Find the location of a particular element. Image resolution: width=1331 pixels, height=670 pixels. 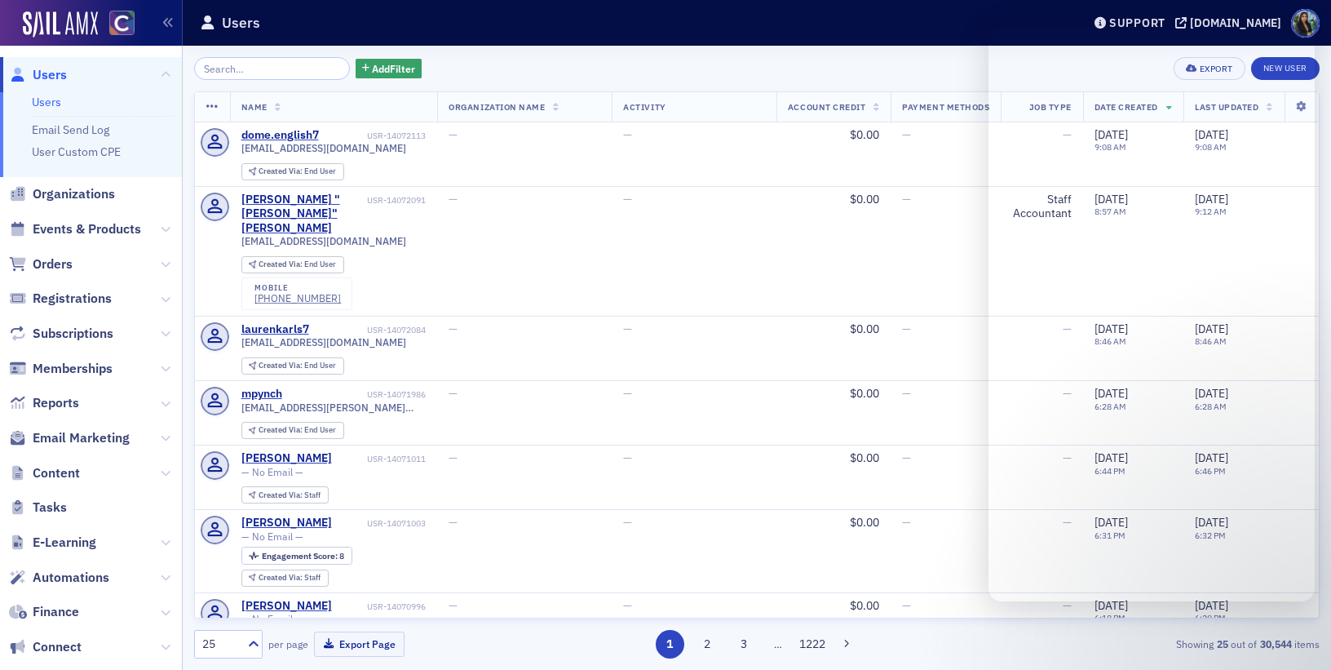

span: Add Filter is located at coordinates (393, 69).